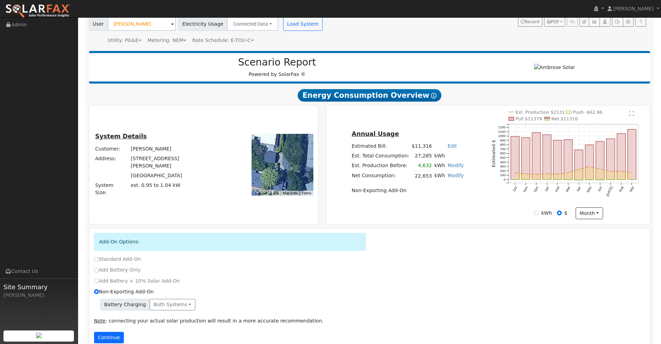 The image size is (661, 344). What do you see at coordinates (230, 242) in the screenshot?
I see `div: Add-On Options:` at bounding box center [230, 242].